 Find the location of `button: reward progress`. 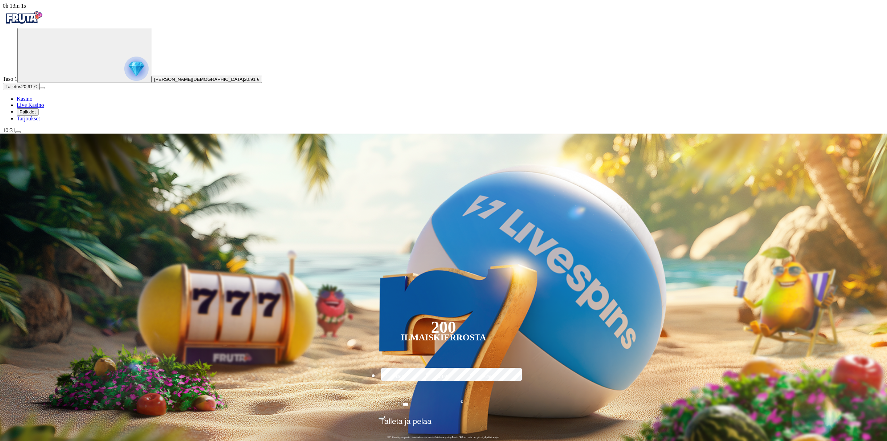

button: reward progress is located at coordinates (84, 55).